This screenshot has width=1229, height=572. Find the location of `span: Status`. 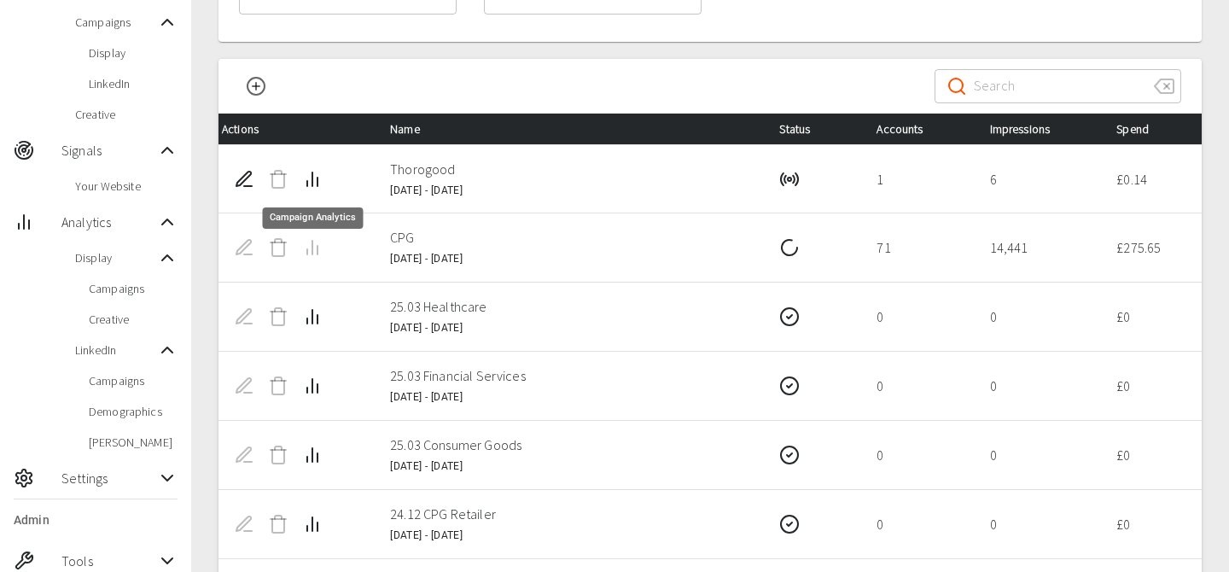

span: Status is located at coordinates (808, 129).